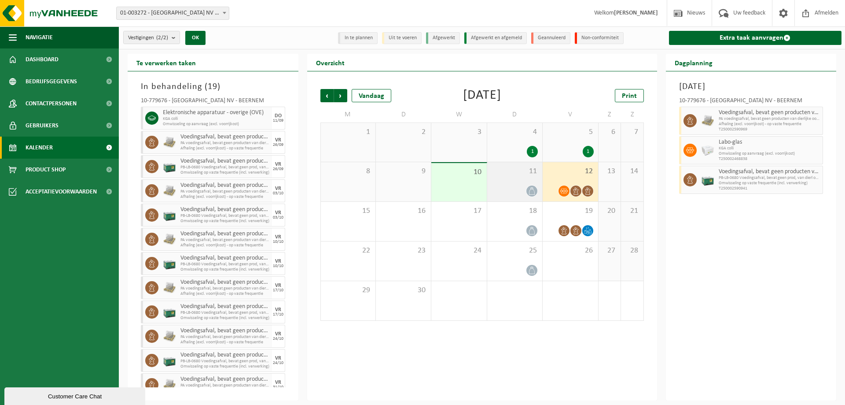 Image resolution: width=845 pixels, height=405 pixels. What do you see at coordinates (278, 290) in the screenshot?
I see `div: 17/10` at bounding box center [278, 290].